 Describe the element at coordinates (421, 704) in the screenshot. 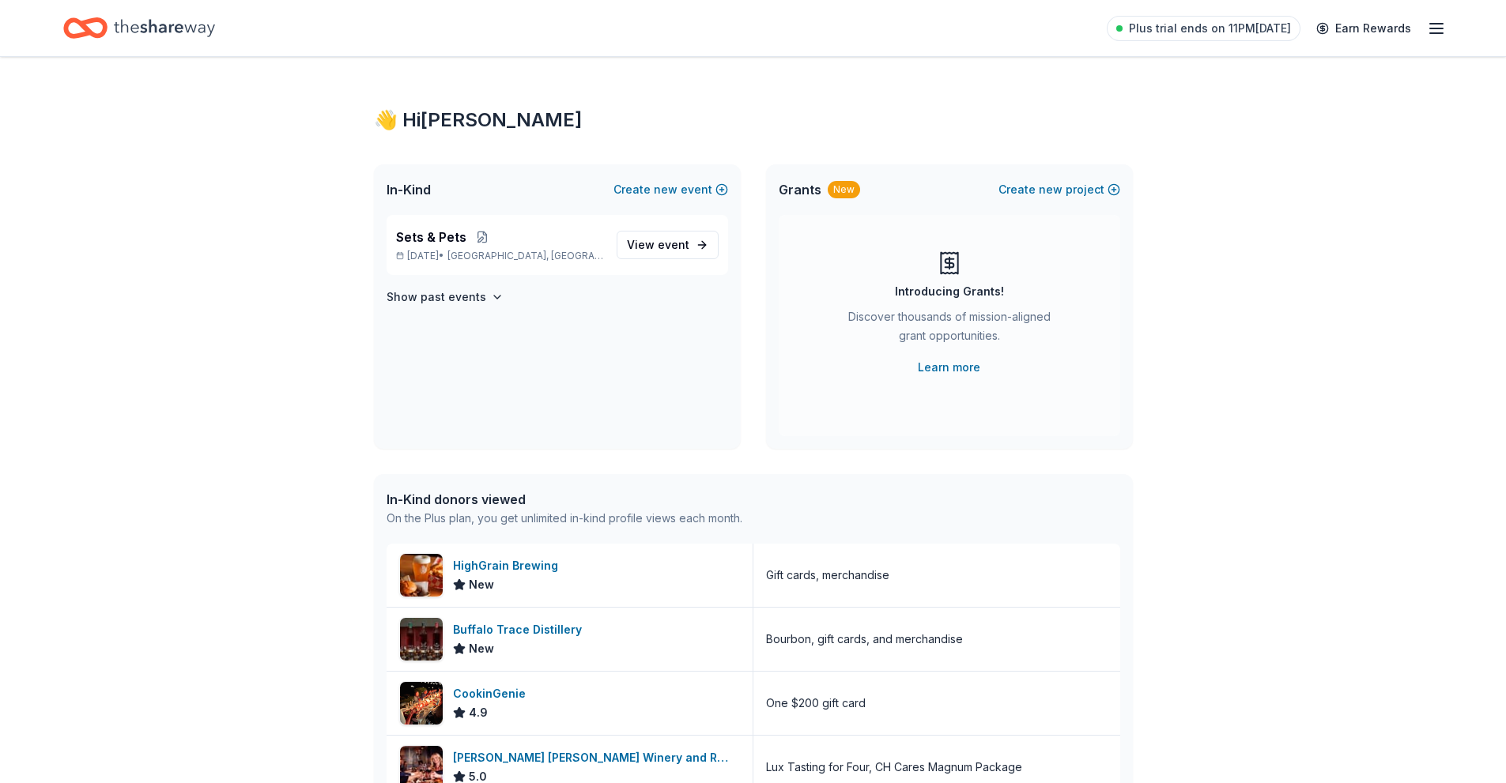

I see `img: Image for CookinGenie` at that location.